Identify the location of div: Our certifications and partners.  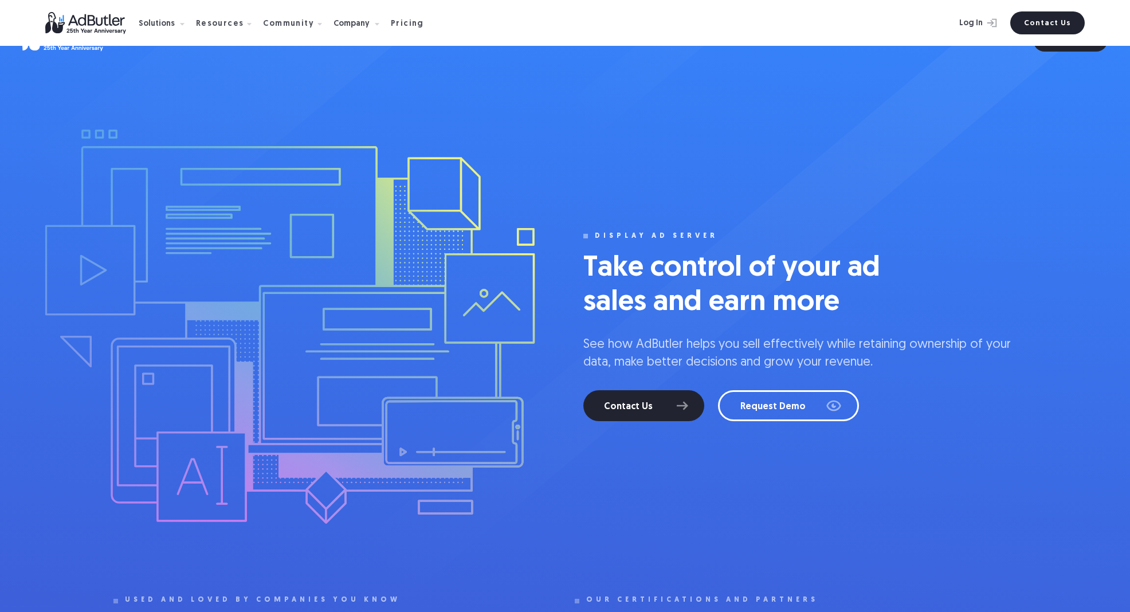
(702, 600).